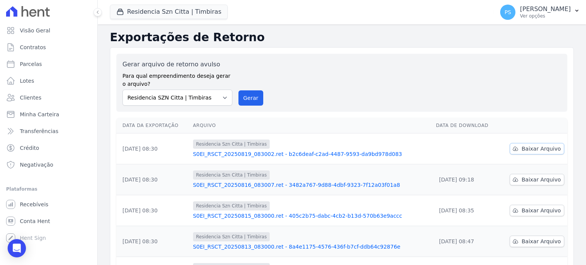  What do you see at coordinates (48, 221) in the screenshot?
I see `a: Conta Hent` at bounding box center [48, 221].